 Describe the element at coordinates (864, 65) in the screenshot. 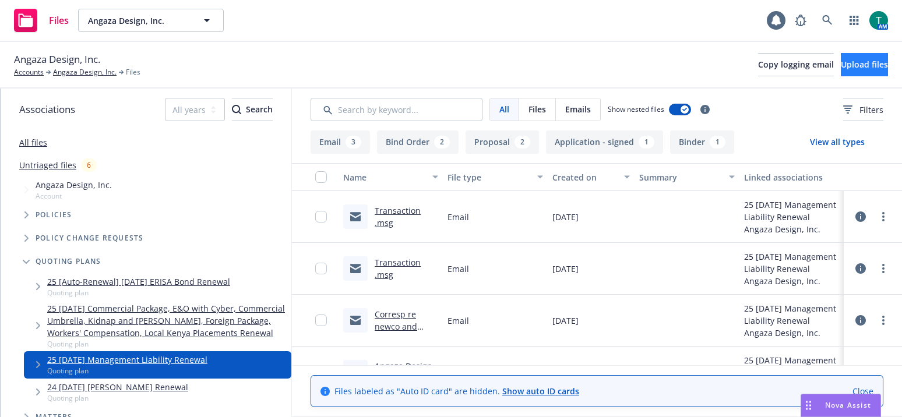

I see `button: Upload files` at that location.